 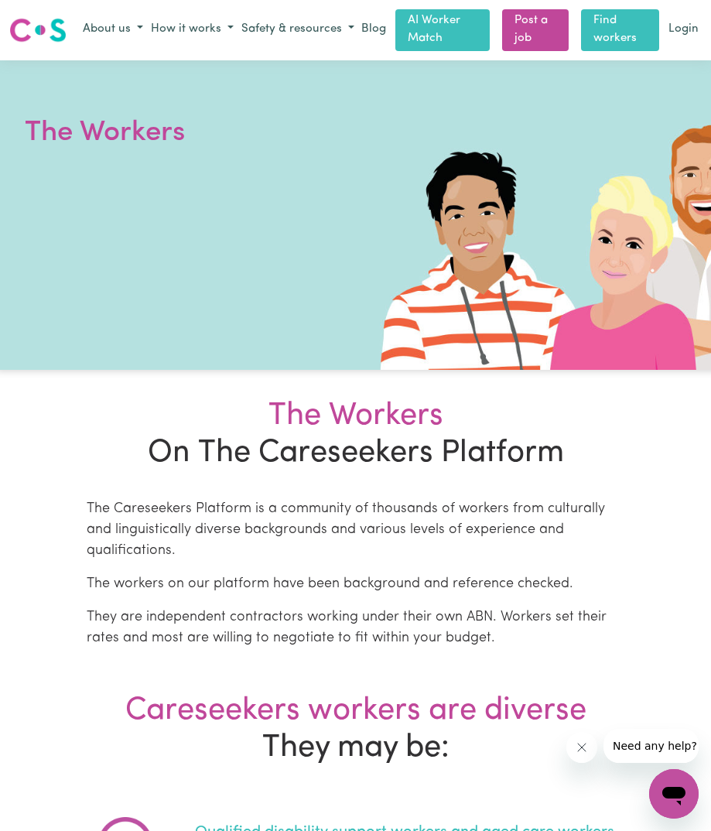 What do you see at coordinates (298, 29) in the screenshot?
I see `button: Safety & resources` at bounding box center [298, 29].